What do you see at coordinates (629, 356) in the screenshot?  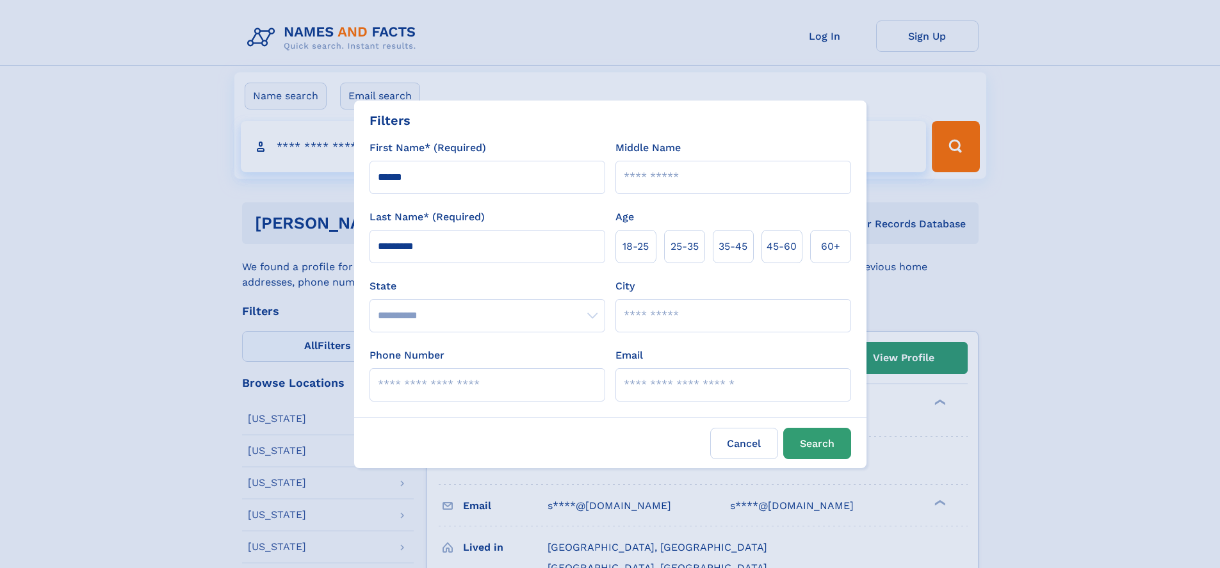 I see `label: Email` at bounding box center [629, 356].